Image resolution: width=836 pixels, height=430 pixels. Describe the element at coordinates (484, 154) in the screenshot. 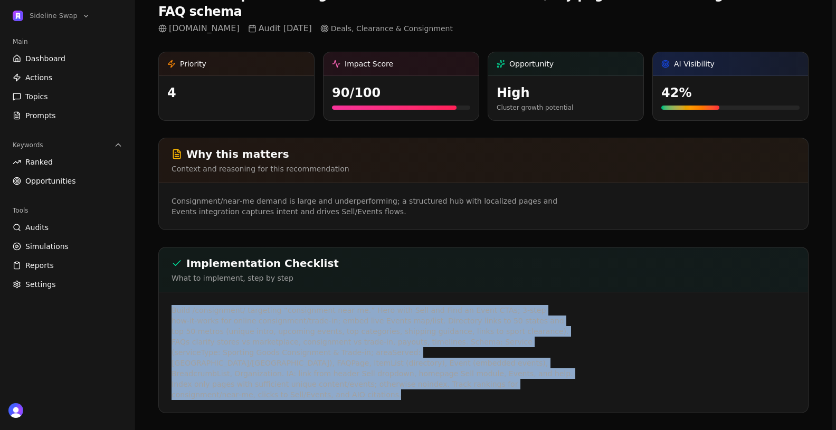

I see `h2: Why this matters` at that location.